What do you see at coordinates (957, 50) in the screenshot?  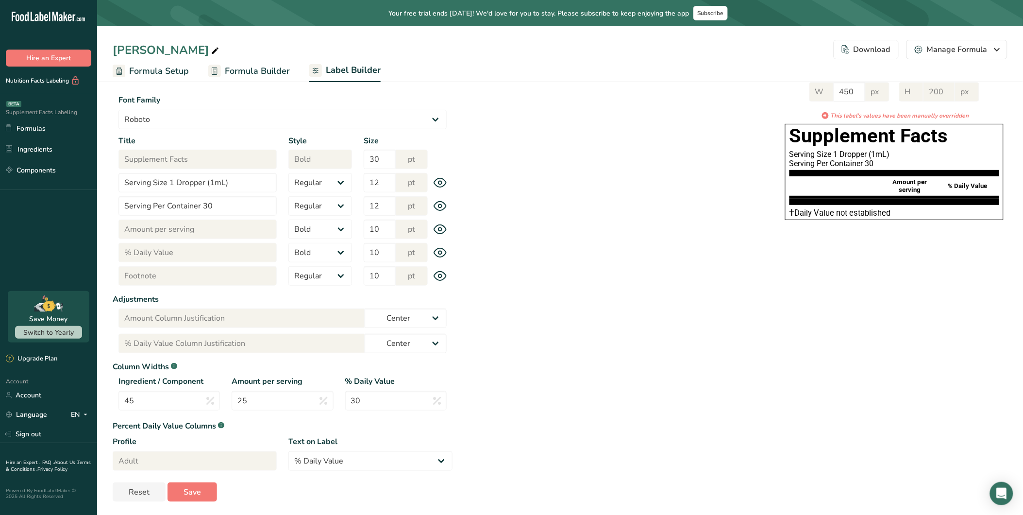 I see `div: Manage Formula` at bounding box center [957, 50].